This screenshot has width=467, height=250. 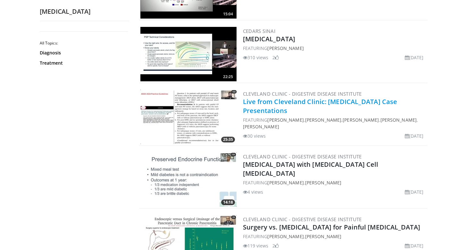 I want to click on a: Treatment, so click(x=83, y=63).